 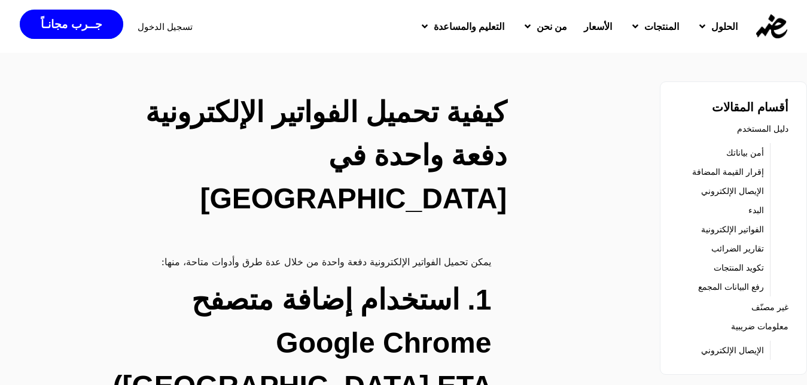 I want to click on span: الأسعار, so click(x=598, y=26).